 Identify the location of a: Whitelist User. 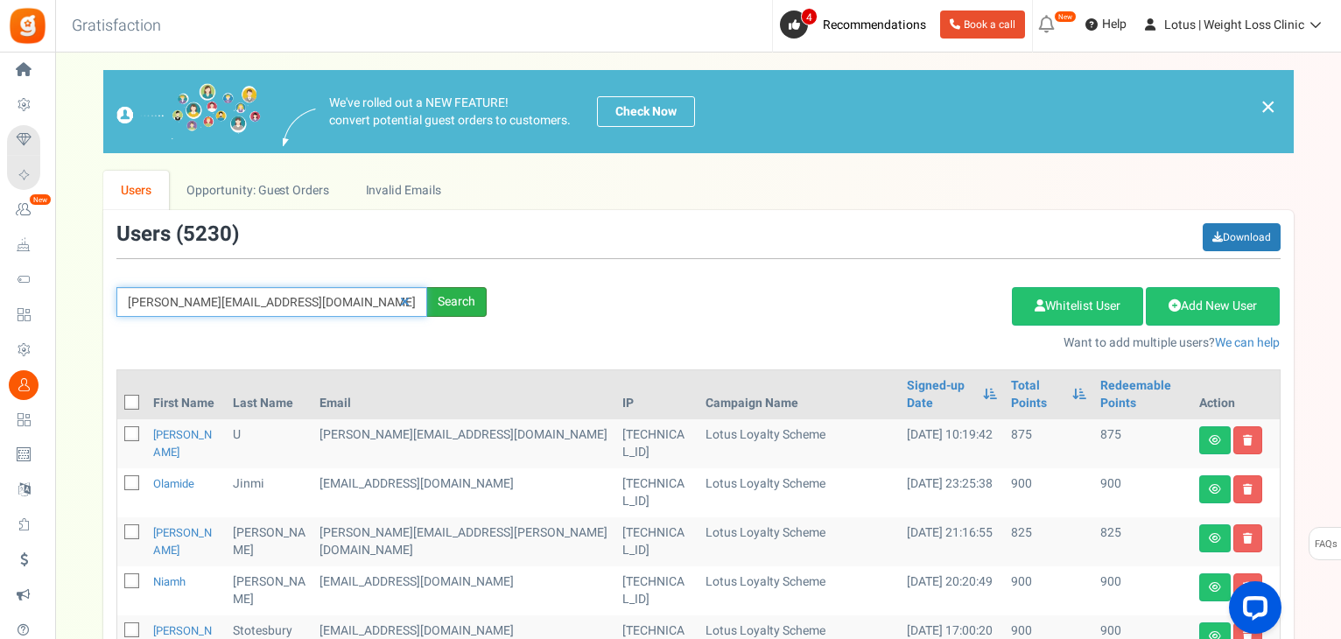
(1077, 306).